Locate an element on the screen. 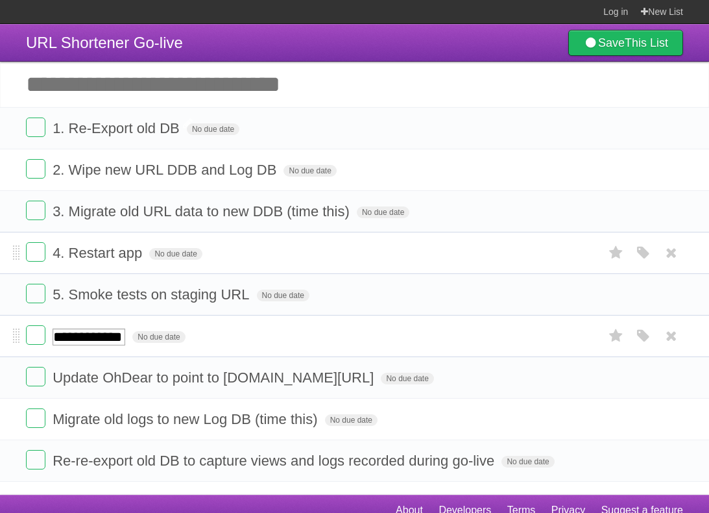 The image size is (709, 513). span: 2. Wipe new URL DDB and Log DB is located at coordinates (166, 169).